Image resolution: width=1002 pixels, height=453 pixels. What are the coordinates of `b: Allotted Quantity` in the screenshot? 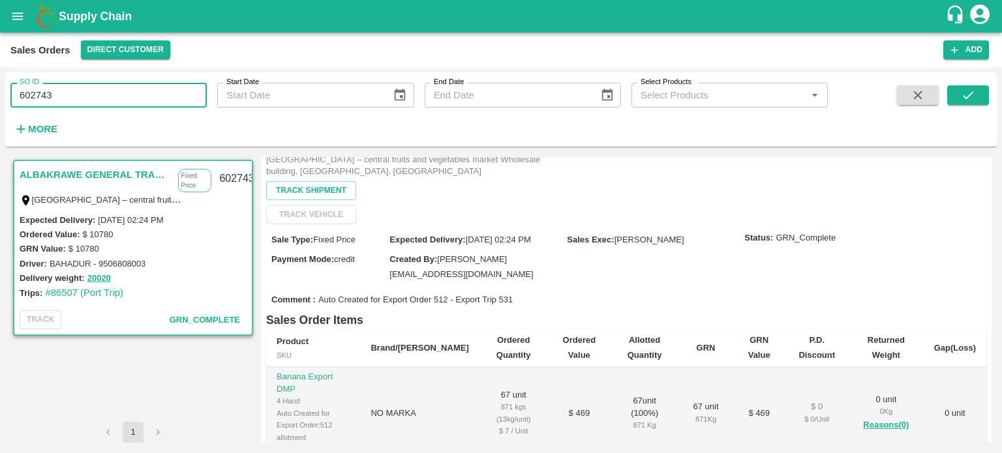 It's located at (644, 347).